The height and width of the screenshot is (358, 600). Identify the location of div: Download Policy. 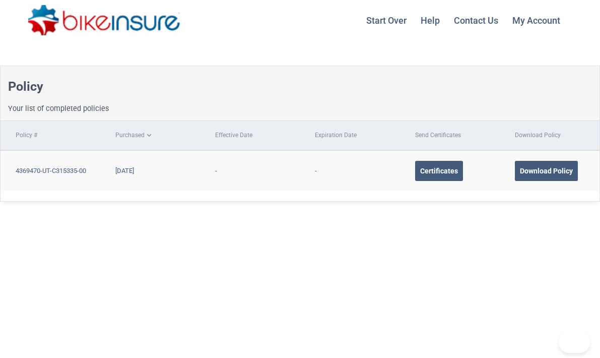
(546, 171).